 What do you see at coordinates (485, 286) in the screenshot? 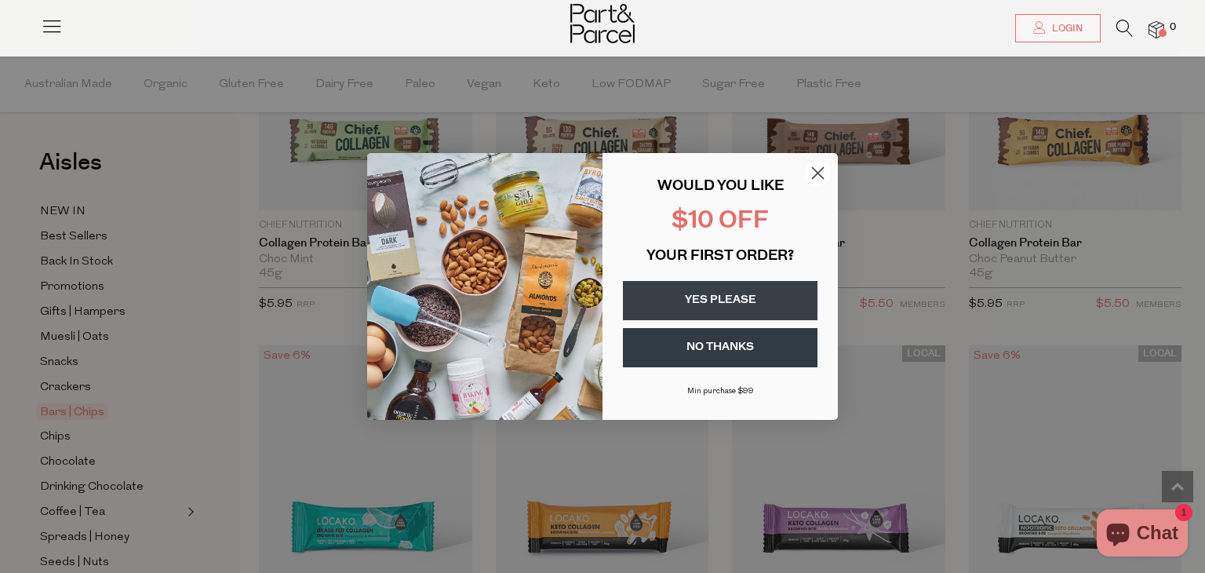
I see `img: 43fba0fb-7538-40bc-babb-ffb1a4d097bc.jpeg` at bounding box center [485, 286].